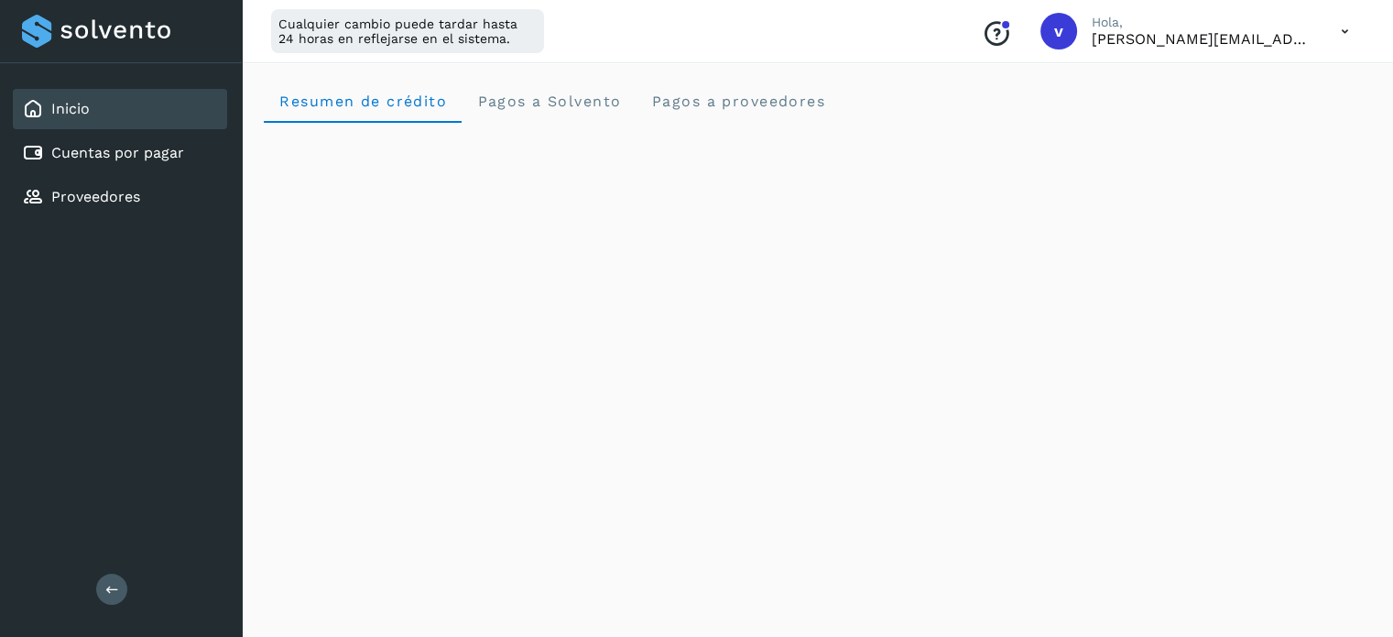 This screenshot has height=637, width=1393. I want to click on a: Inicio, so click(71, 108).